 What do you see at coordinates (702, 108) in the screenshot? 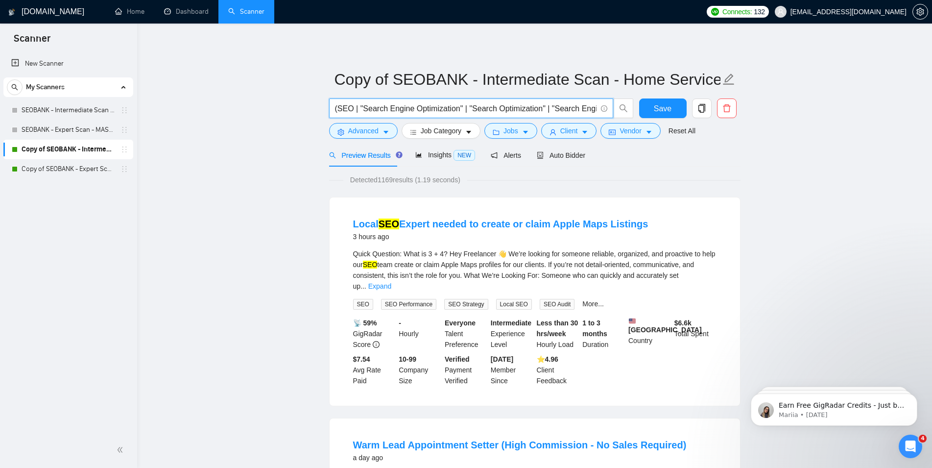
I see `span: copy` at bounding box center [702, 108].